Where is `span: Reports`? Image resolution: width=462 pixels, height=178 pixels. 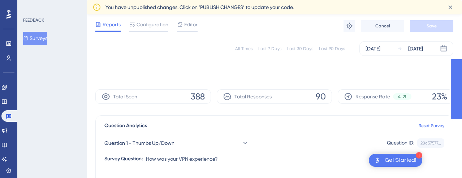 span: Reports is located at coordinates (112, 25).